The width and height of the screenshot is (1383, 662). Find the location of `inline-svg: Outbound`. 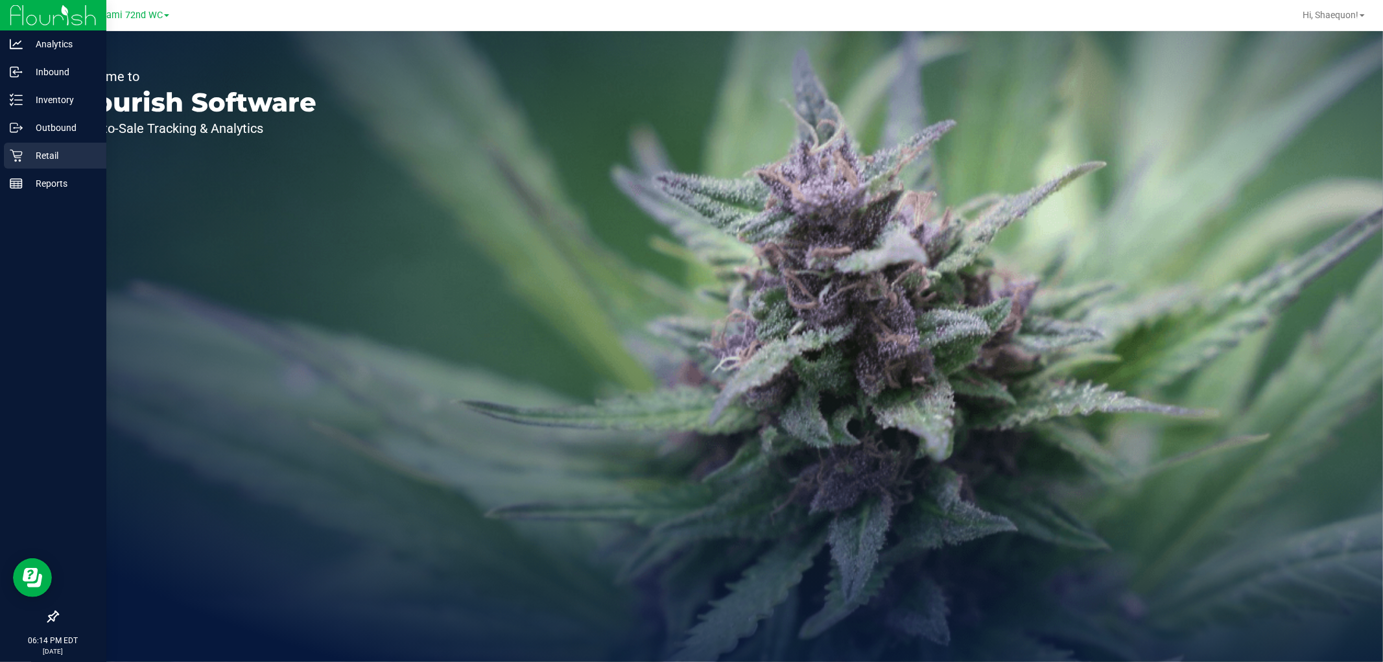

inline-svg: Outbound is located at coordinates (16, 128).